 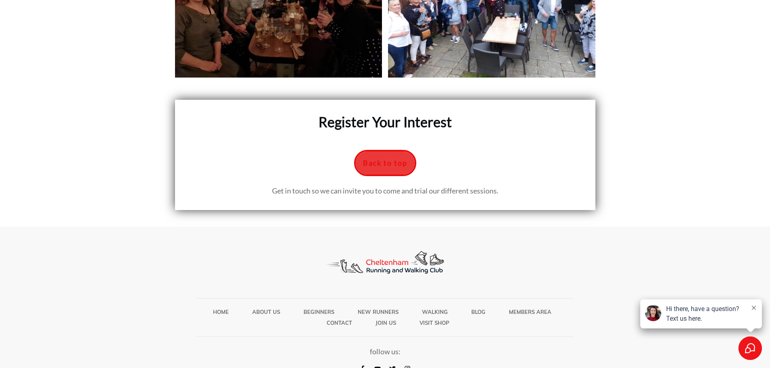 What do you see at coordinates (478, 312) in the screenshot?
I see `a: Blog` at bounding box center [478, 312].